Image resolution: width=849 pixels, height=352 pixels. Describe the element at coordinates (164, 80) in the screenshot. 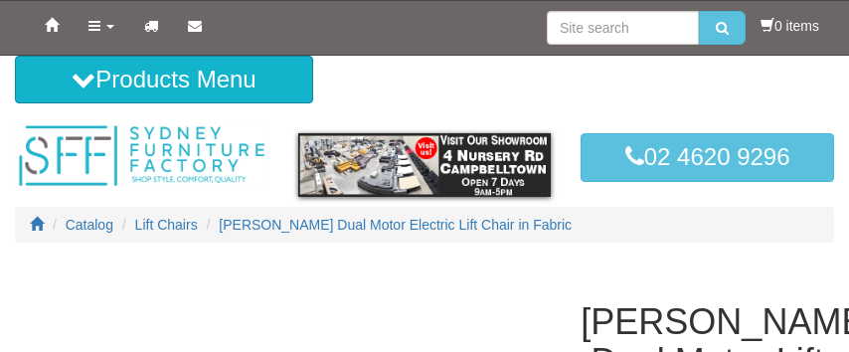

I see `button: Products Menu` at that location.